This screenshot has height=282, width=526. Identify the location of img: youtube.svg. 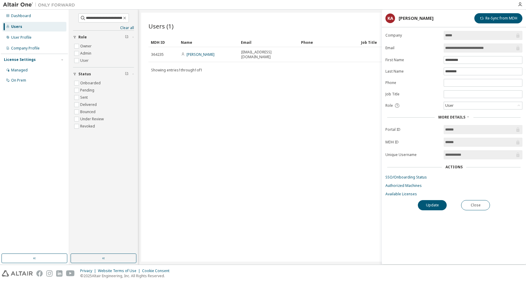
(70, 274).